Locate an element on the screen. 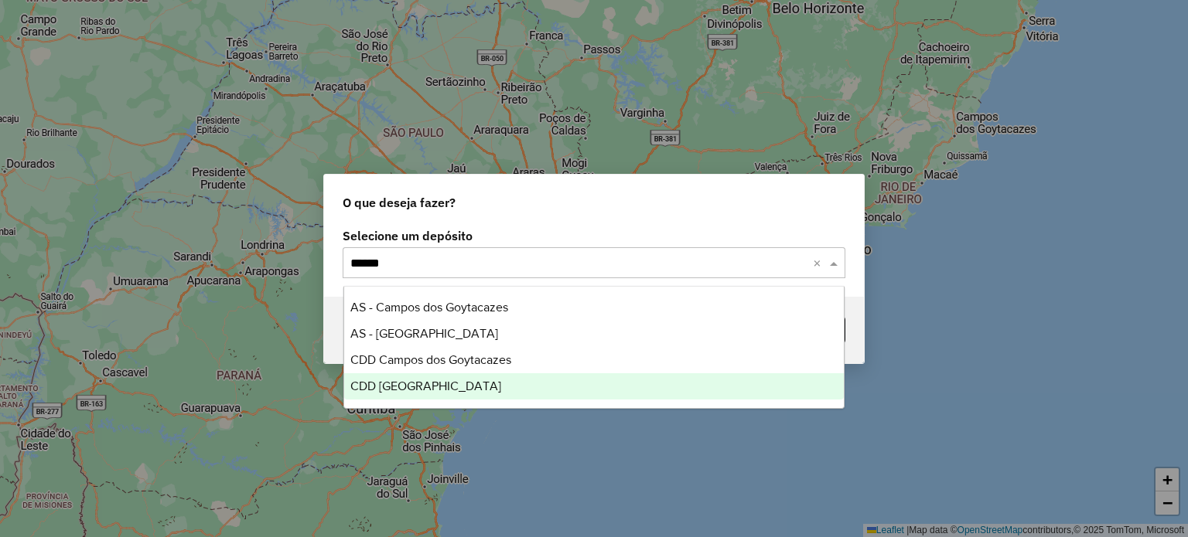 The image size is (1188, 537). span: CDD Campos dos Goytacazes is located at coordinates (431, 360).